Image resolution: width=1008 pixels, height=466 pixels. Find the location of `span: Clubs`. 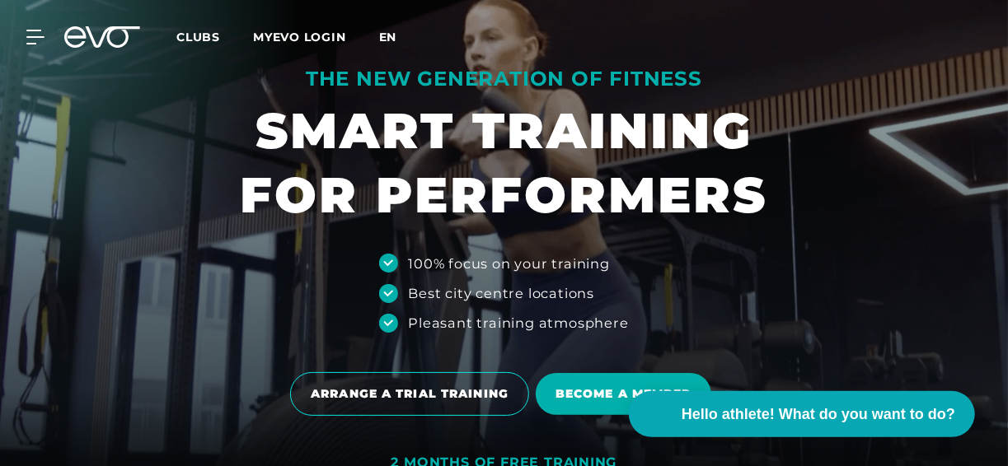

span: Clubs is located at coordinates (198, 37).